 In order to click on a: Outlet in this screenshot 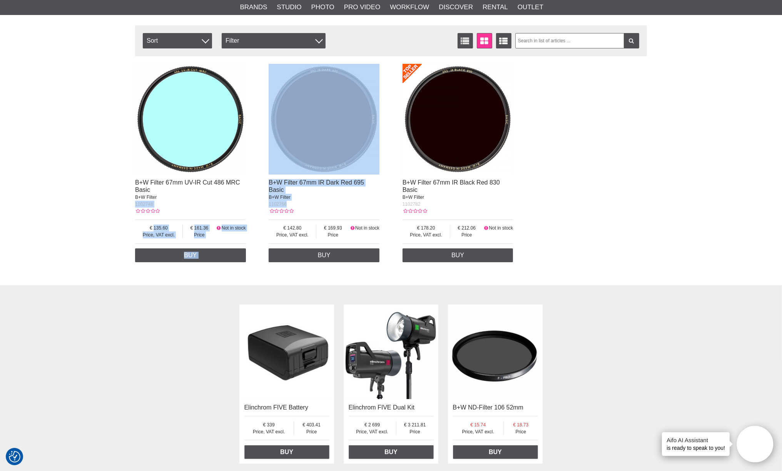, I will do `click(530, 7)`.